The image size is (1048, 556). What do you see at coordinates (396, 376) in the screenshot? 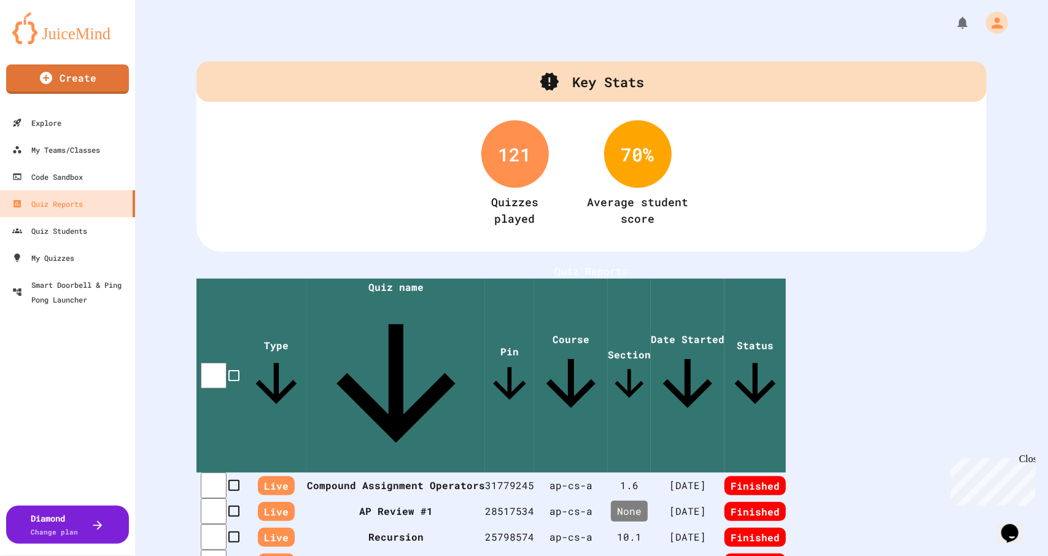
I see `span: Quiz name` at bounding box center [396, 376].